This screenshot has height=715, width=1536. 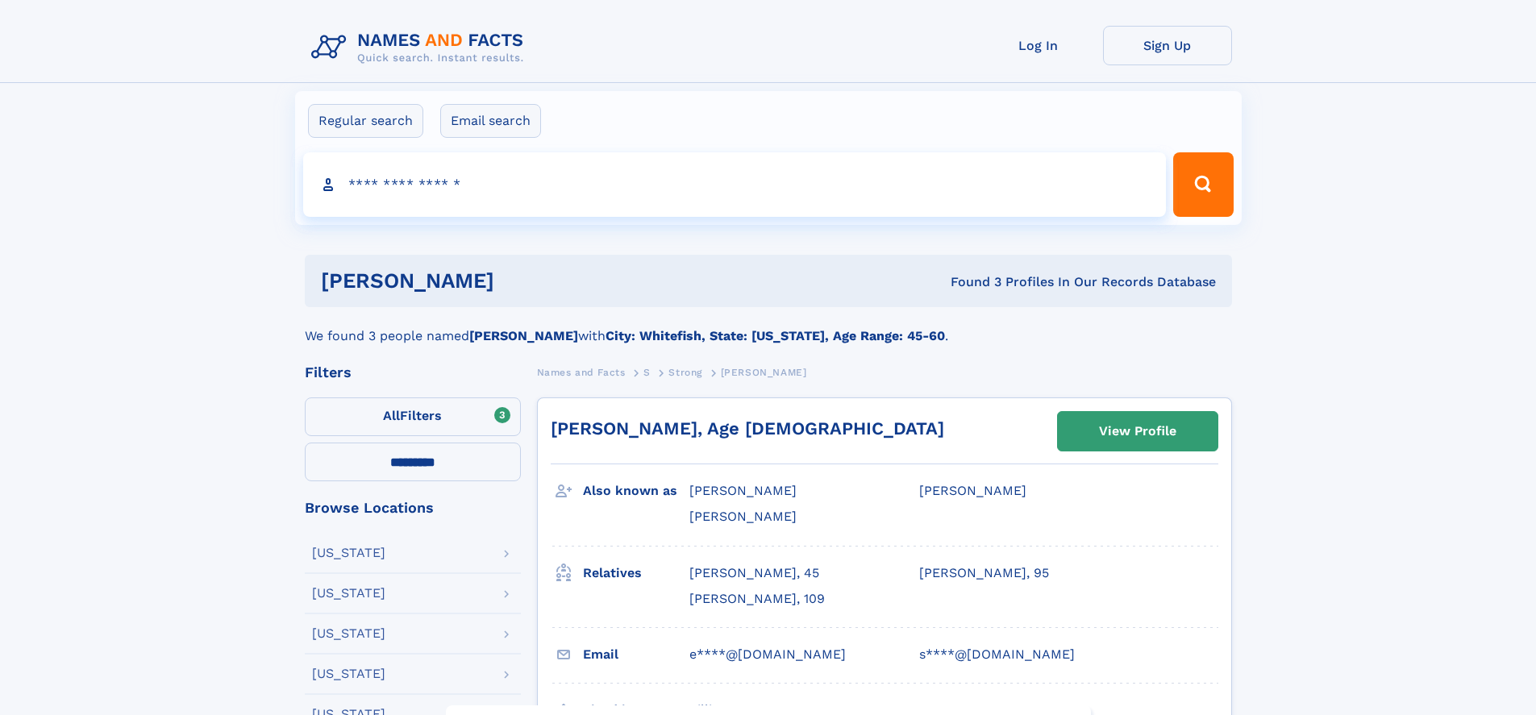 I want to click on a: Strong, so click(x=686, y=372).